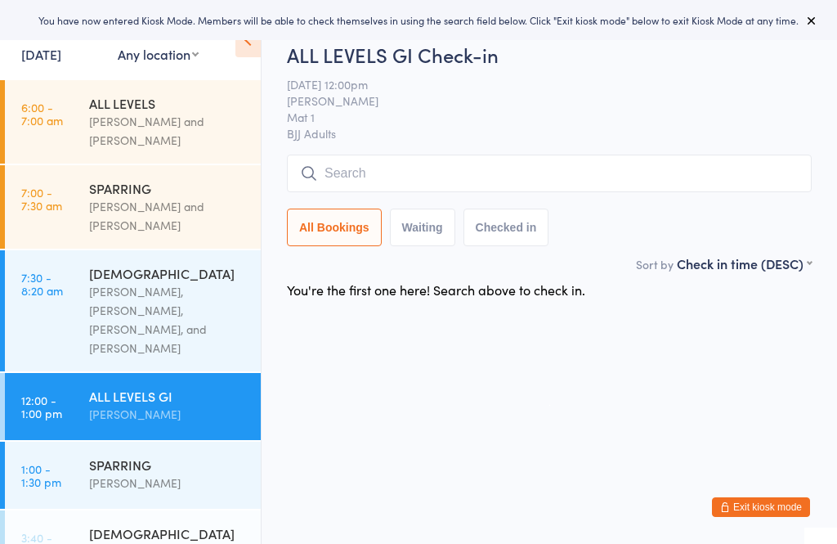 This screenshot has height=544, width=837. Describe the element at coordinates (158, 54) in the screenshot. I see `div: Any location` at that location.